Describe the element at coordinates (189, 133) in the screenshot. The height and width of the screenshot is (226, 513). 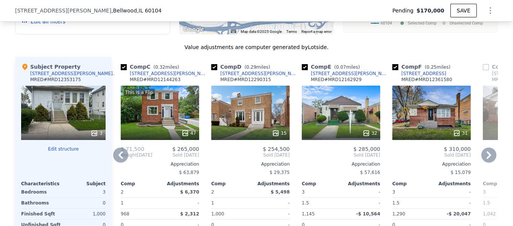
I see `div: 47` at that location.